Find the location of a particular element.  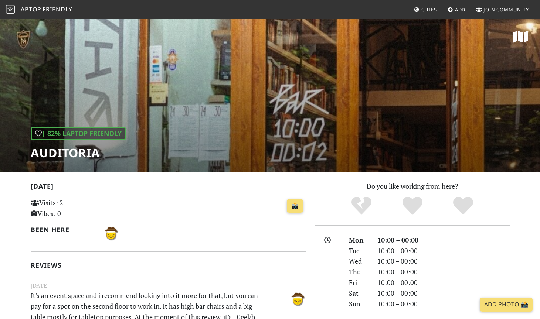

div: Thu is located at coordinates (358, 272).